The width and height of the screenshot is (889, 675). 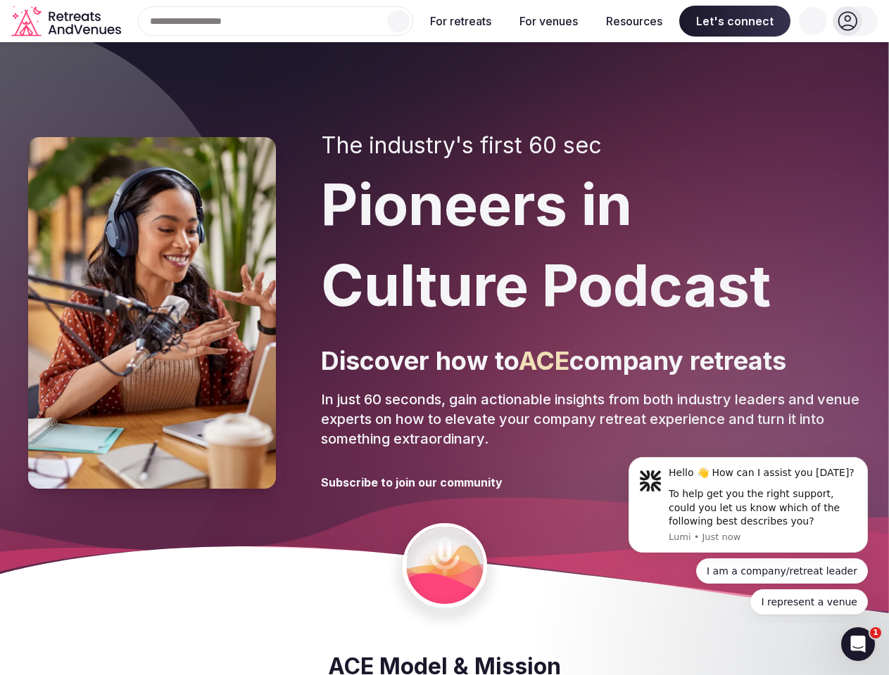 What do you see at coordinates (590, 361) in the screenshot?
I see `p: Discover how to company retreats` at bounding box center [590, 361].